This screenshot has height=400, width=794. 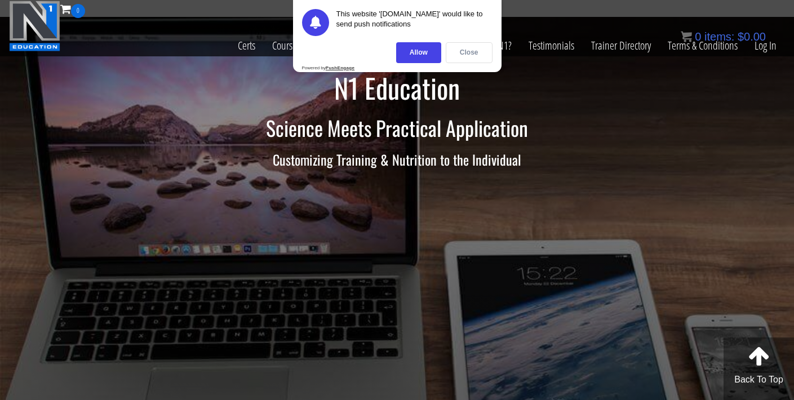 What do you see at coordinates (34, 26) in the screenshot?
I see `img: n1-education` at bounding box center [34, 26].